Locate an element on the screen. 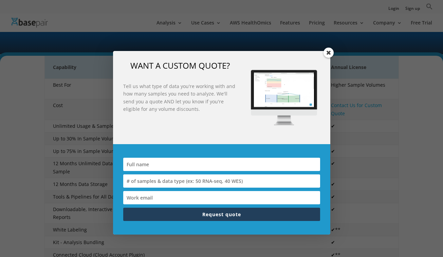 The width and height of the screenshot is (443, 257). input: # of samples & data type (ex: 50 RNA-seq, 40 WES) is located at coordinates (222, 181).